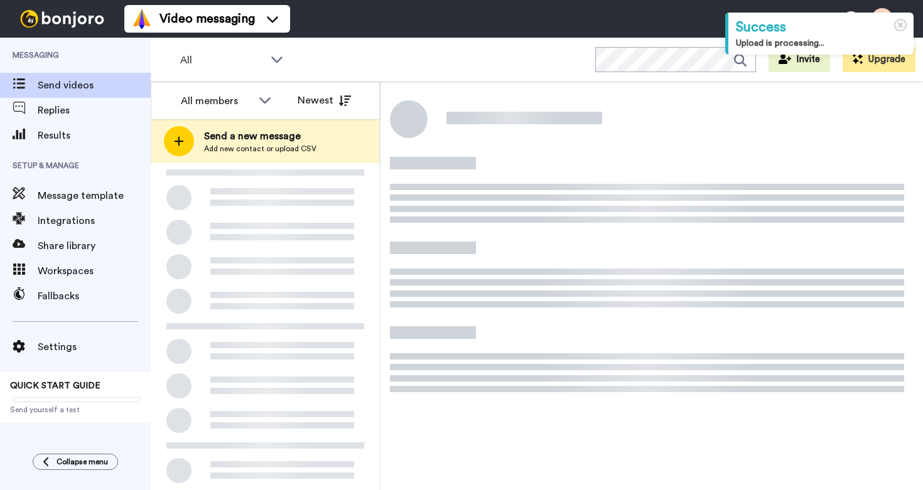 This screenshot has width=923, height=490. What do you see at coordinates (260, 149) in the screenshot?
I see `span: Add new contact or upload CSV` at bounding box center [260, 149].